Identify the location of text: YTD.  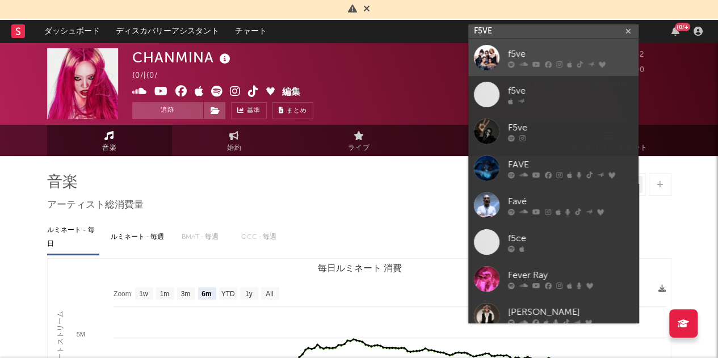
(228, 294).